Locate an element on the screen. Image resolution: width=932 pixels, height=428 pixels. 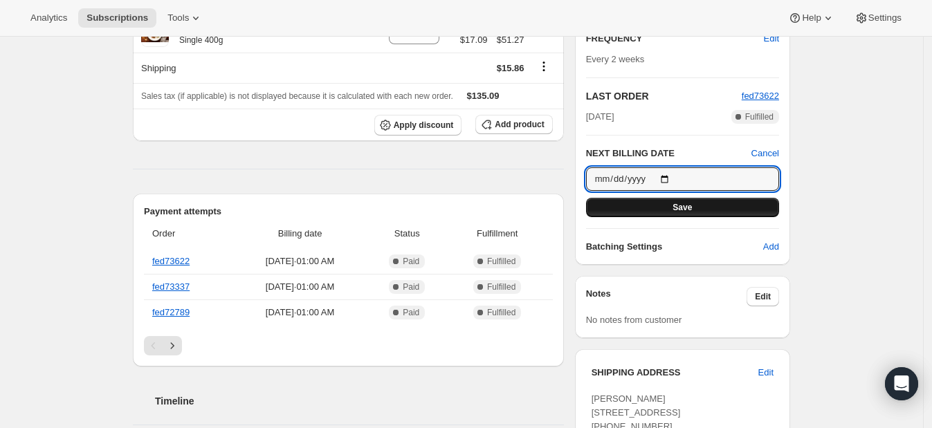
span: Help is located at coordinates (811, 18).